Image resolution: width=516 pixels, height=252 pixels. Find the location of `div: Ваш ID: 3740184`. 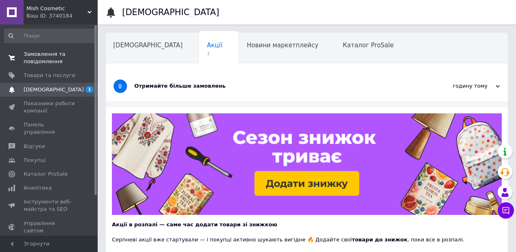

div: Ваш ID: 3740184 is located at coordinates (62, 16).